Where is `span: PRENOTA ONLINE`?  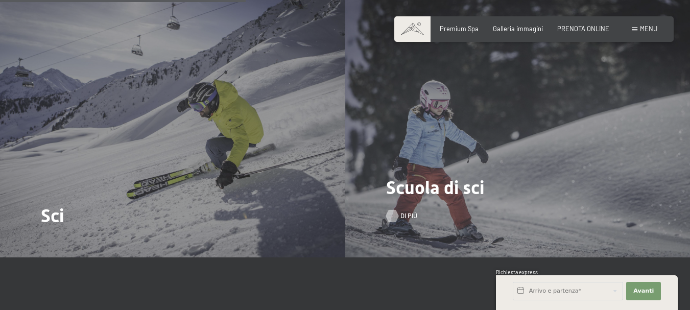 span: PRENOTA ONLINE is located at coordinates (583, 29).